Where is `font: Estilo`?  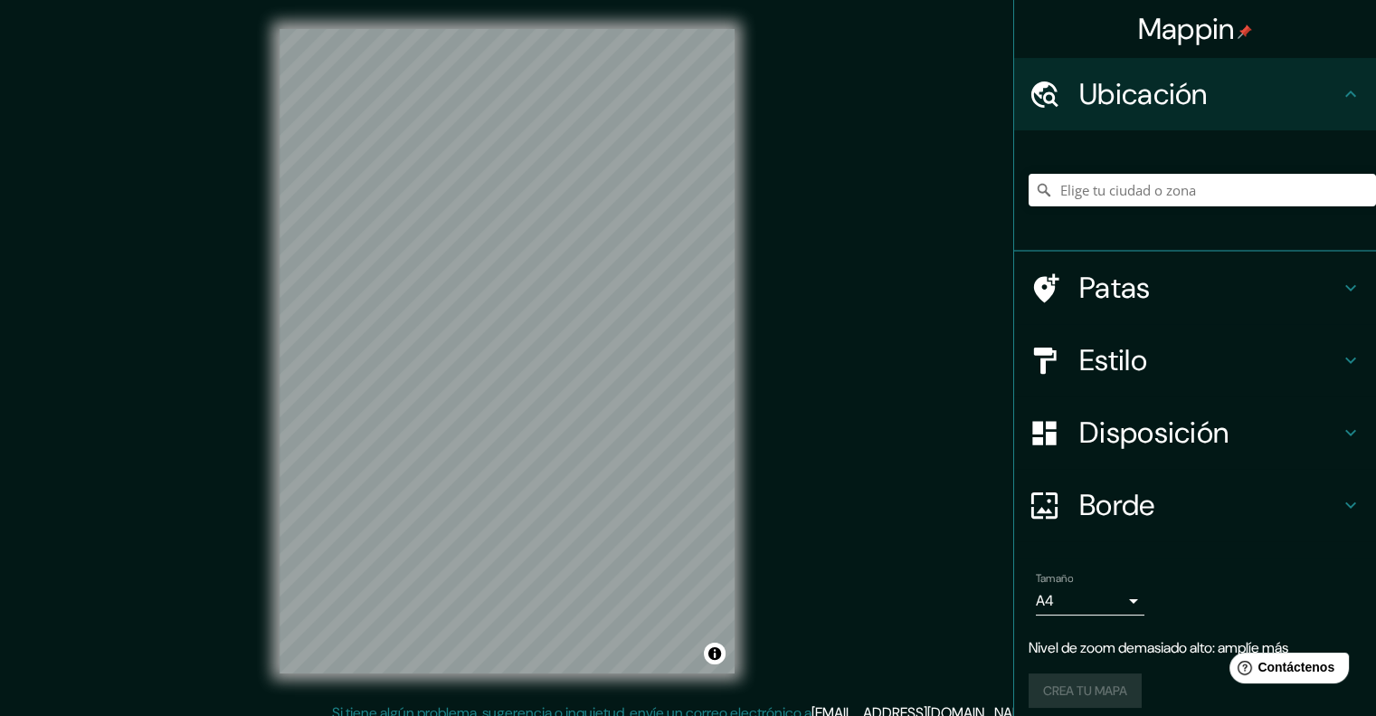 font: Estilo is located at coordinates (1113, 360).